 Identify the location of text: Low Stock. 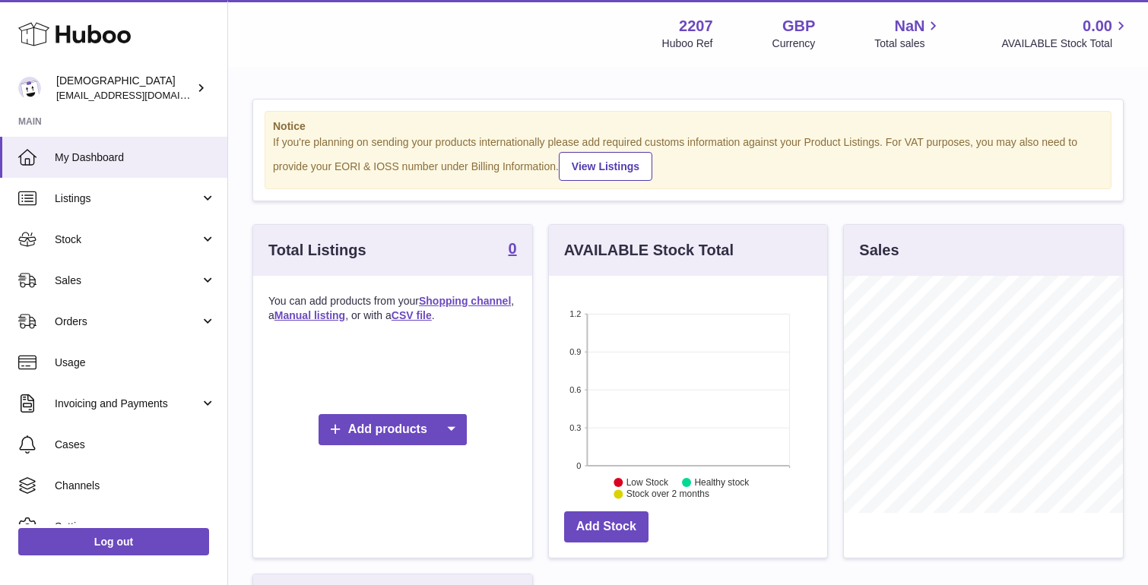
(648, 483).